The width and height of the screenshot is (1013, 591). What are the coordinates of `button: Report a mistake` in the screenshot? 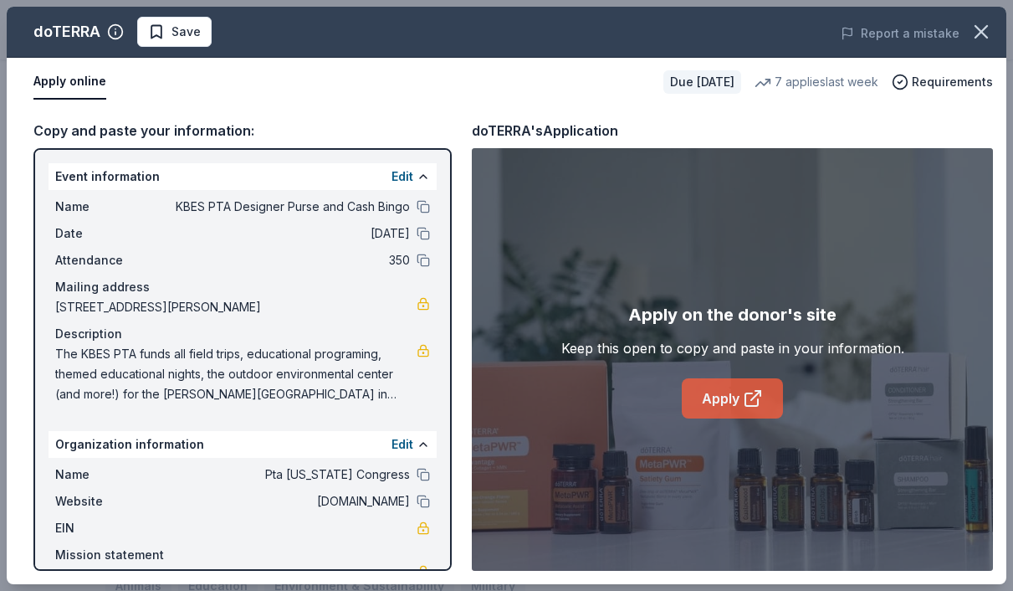 It's located at (900, 33).